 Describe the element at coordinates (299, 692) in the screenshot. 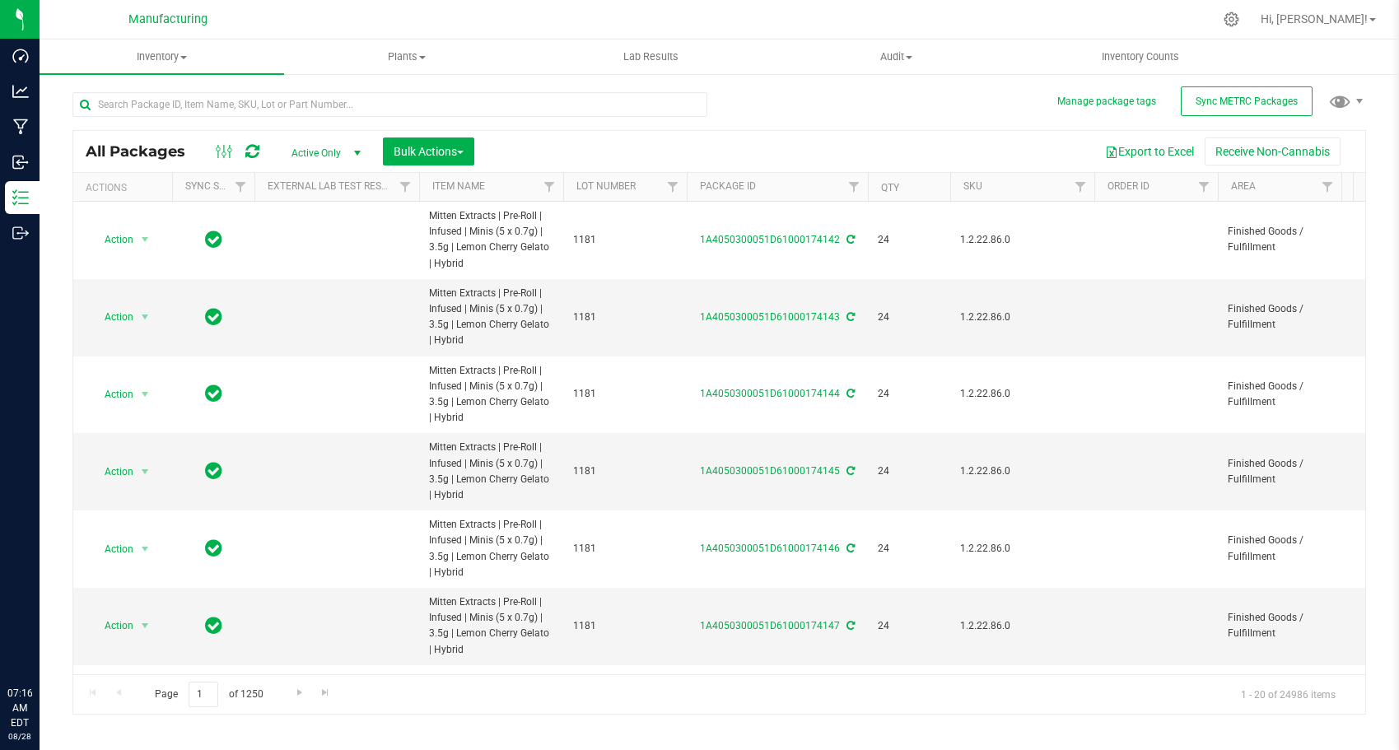

I see `a: Go to the next page` at that location.